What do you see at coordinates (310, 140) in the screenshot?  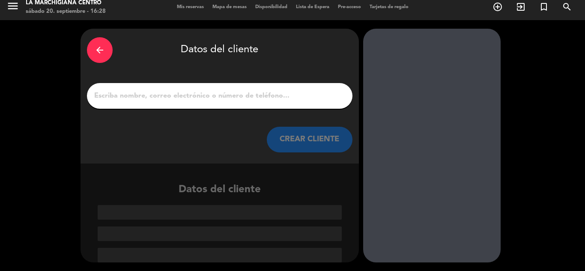 I see `button: CREAR CLIENTE` at bounding box center [310, 140].